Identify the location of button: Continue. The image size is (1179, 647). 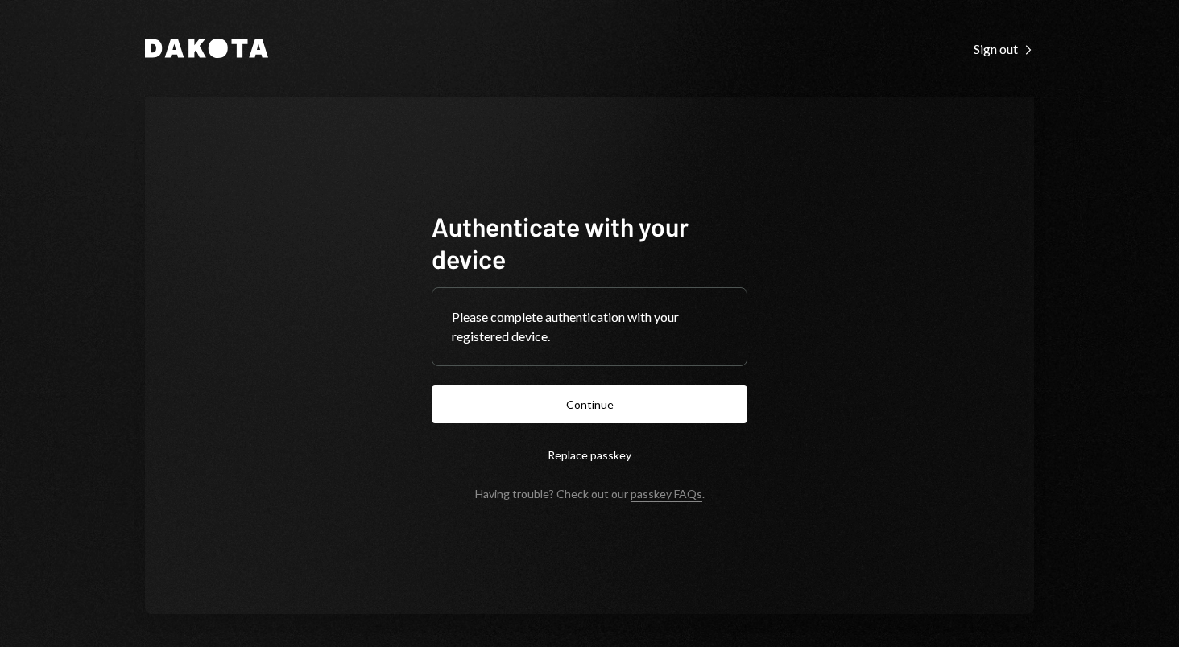
(589, 404).